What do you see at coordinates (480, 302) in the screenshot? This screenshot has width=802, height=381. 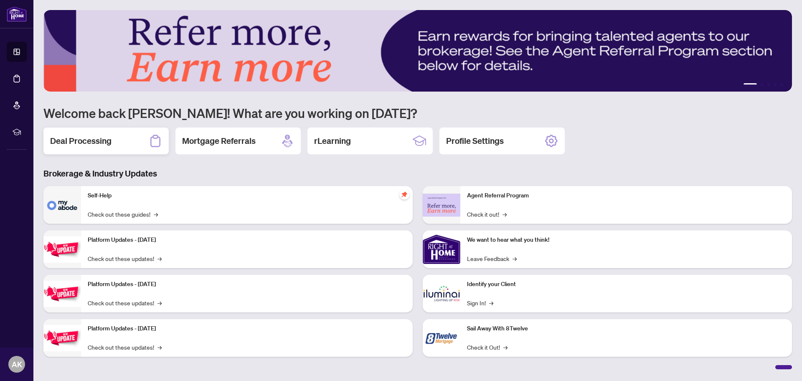 I see `a: Sign In!→` at bounding box center [480, 302].